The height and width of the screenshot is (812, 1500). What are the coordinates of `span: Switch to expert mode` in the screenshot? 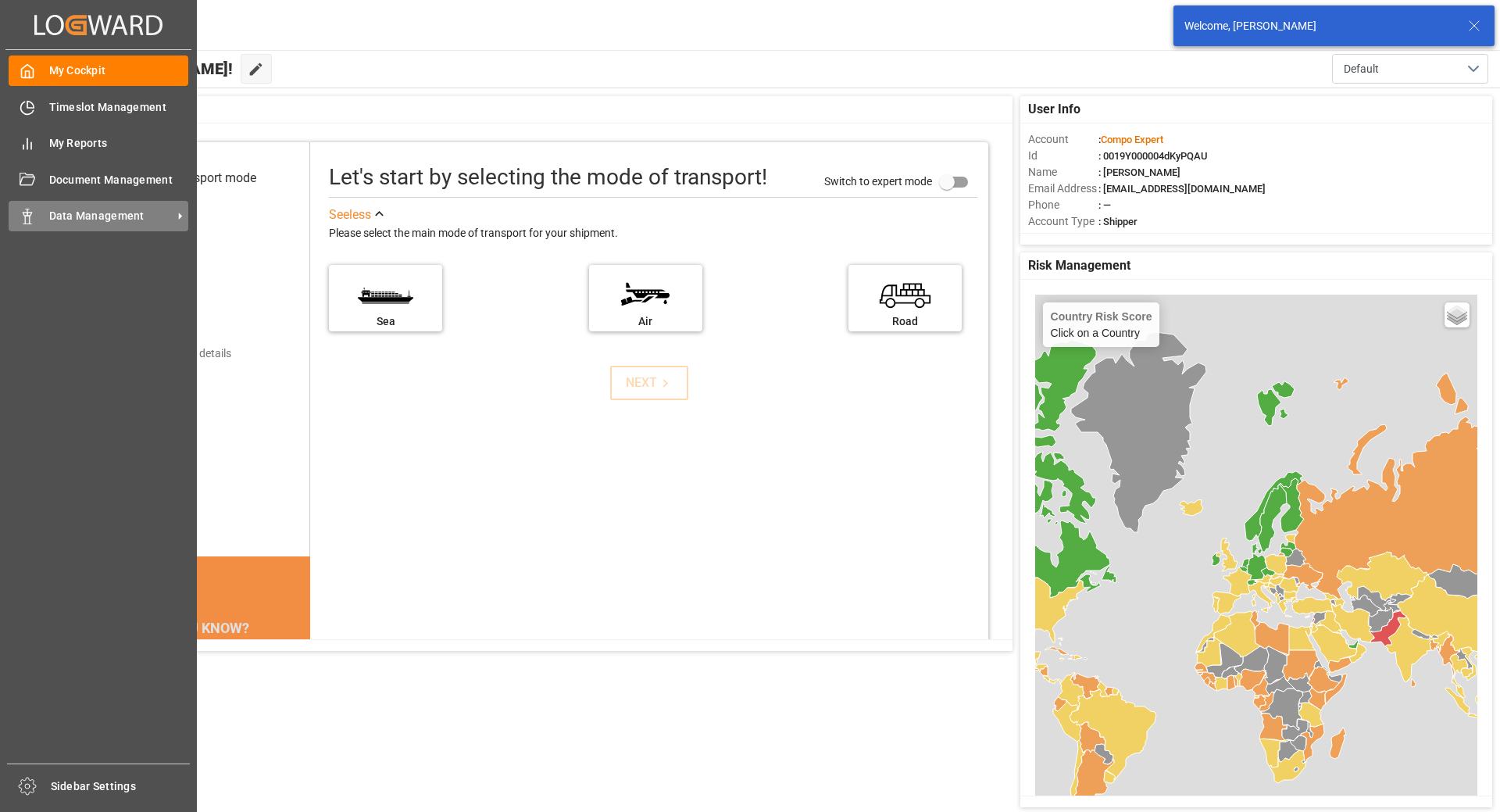 It's located at (878, 181).